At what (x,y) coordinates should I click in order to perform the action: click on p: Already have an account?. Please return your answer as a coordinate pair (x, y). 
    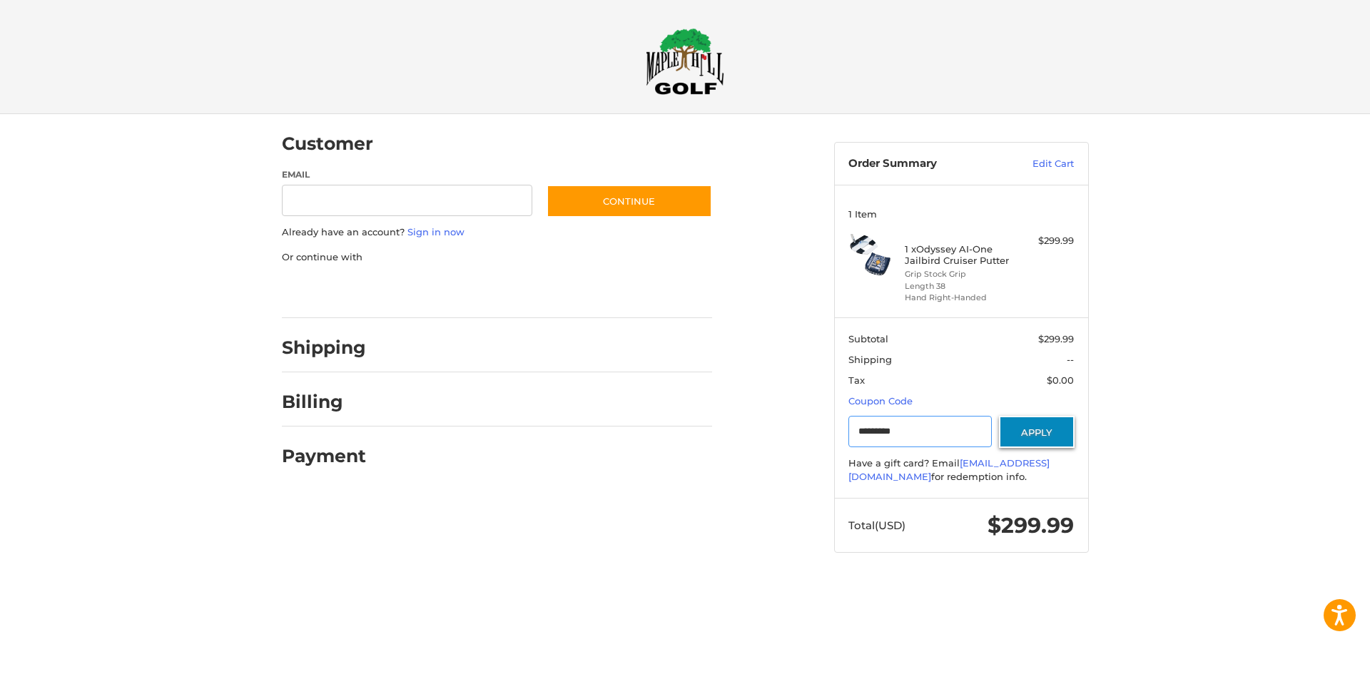
    Looking at the image, I should click on (497, 233).